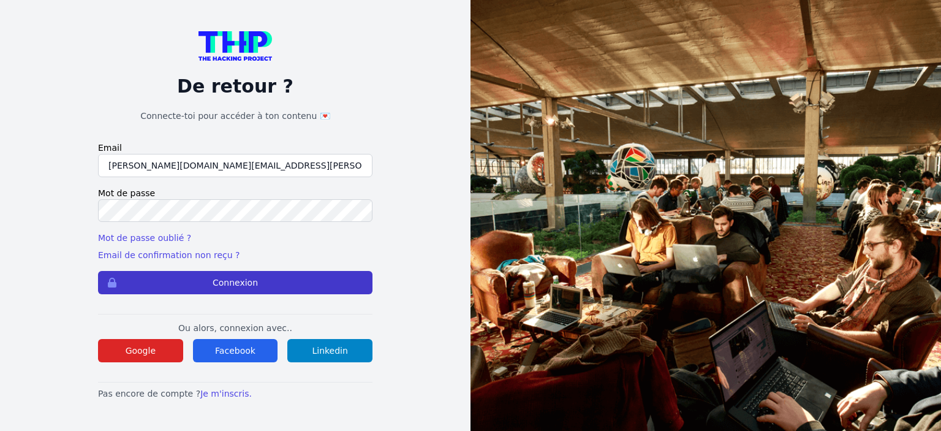 Image resolution: width=941 pixels, height=431 pixels. Describe the element at coordinates (235, 116) in the screenshot. I see `h1: Connecte-toi pour accéder à ton contenu 💌` at that location.